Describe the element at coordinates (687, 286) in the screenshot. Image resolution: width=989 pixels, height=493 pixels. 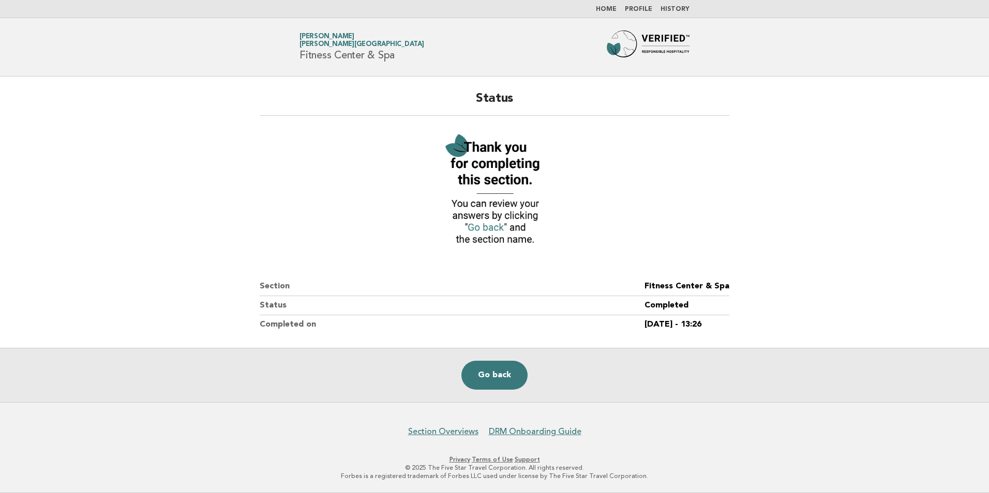
I see `dd: Fitness Center & Spa` at that location.